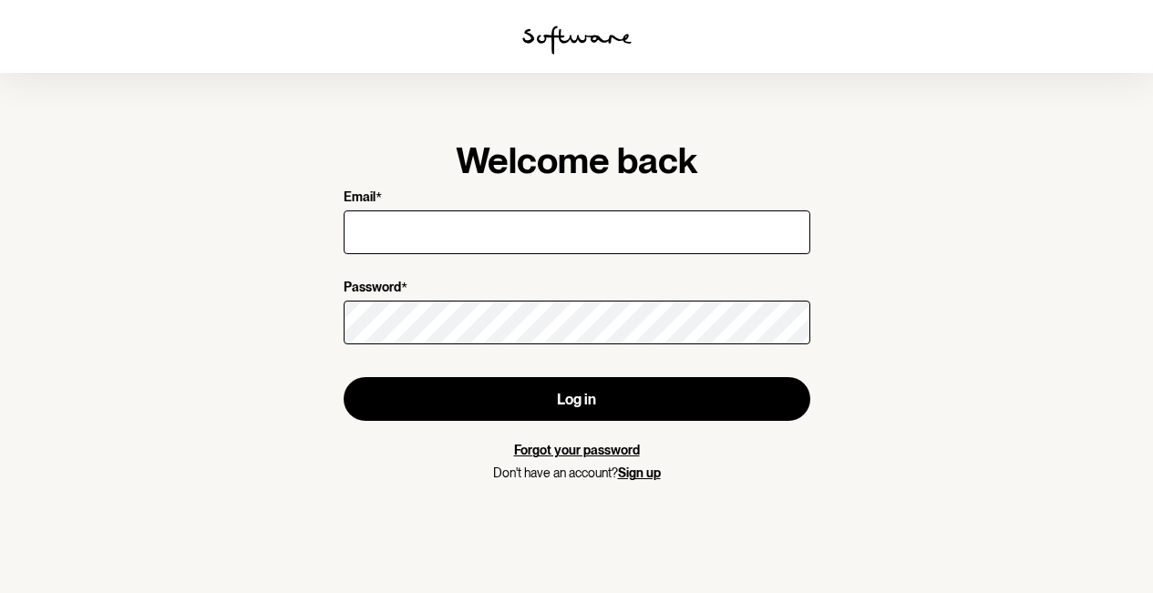 The width and height of the screenshot is (1153, 593). Describe the element at coordinates (577, 450) in the screenshot. I see `a: Forgot your password` at that location.